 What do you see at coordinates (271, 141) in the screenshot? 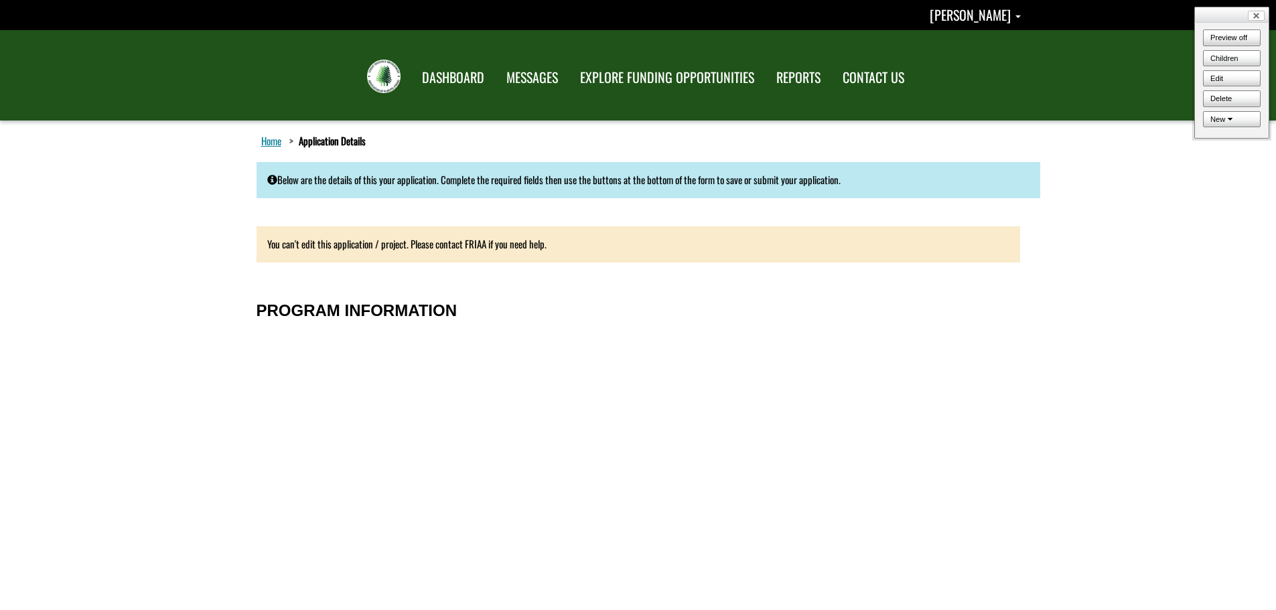
I see `a: Home` at bounding box center [271, 141].